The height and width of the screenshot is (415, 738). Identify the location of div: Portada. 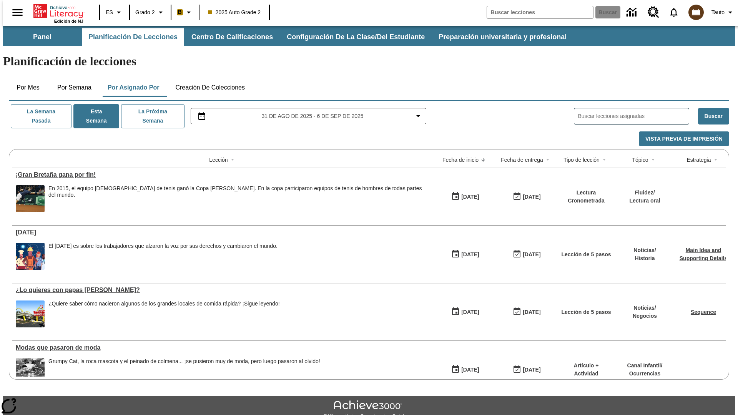
(58, 13).